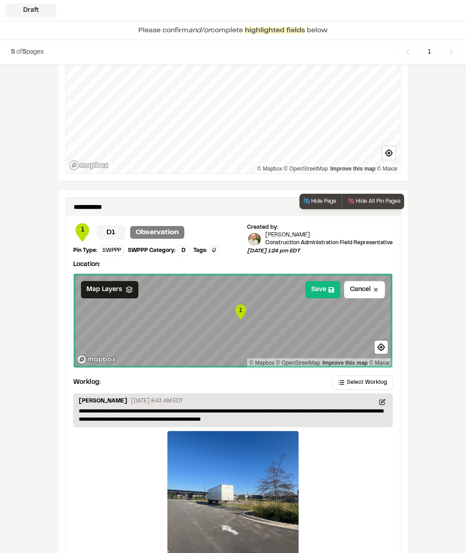 This screenshot has width=466, height=553. I want to click on button: Edit Tags, so click(214, 250).